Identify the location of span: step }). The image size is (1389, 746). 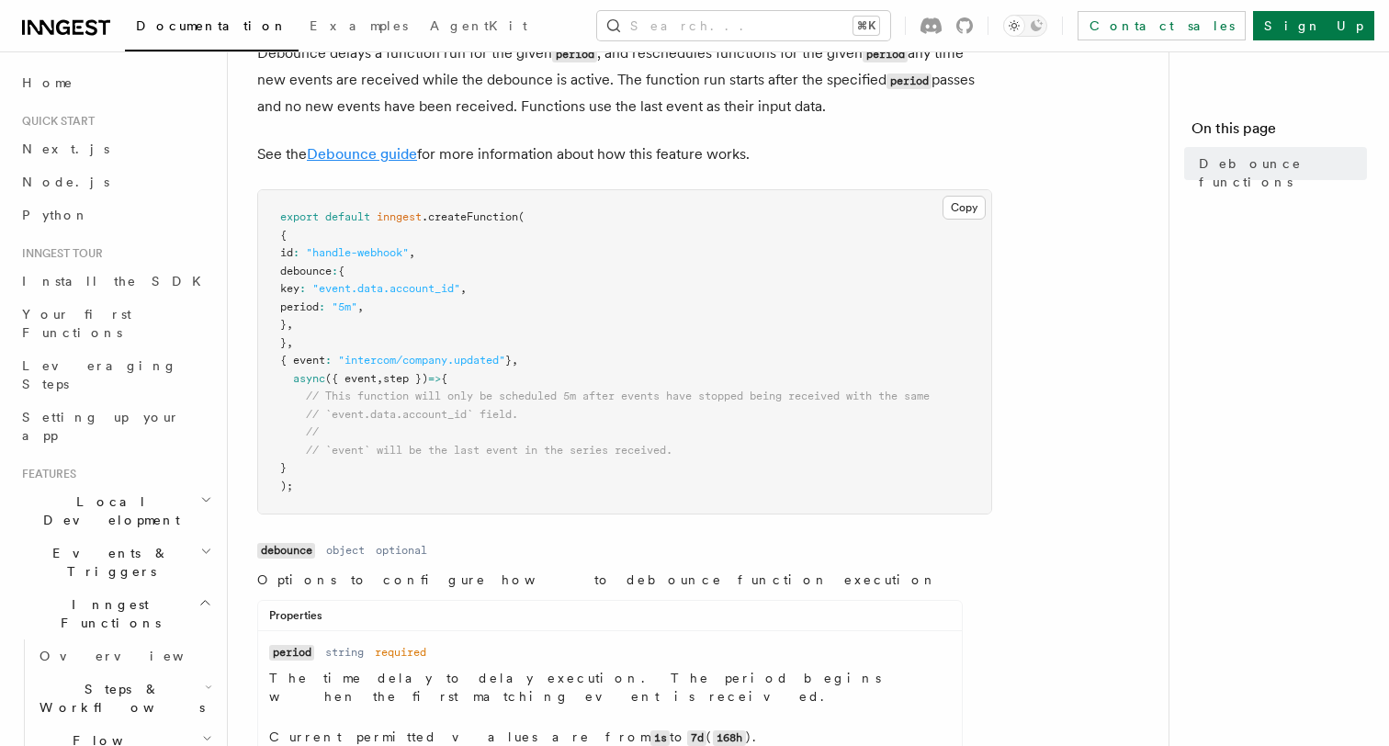
(405, 379).